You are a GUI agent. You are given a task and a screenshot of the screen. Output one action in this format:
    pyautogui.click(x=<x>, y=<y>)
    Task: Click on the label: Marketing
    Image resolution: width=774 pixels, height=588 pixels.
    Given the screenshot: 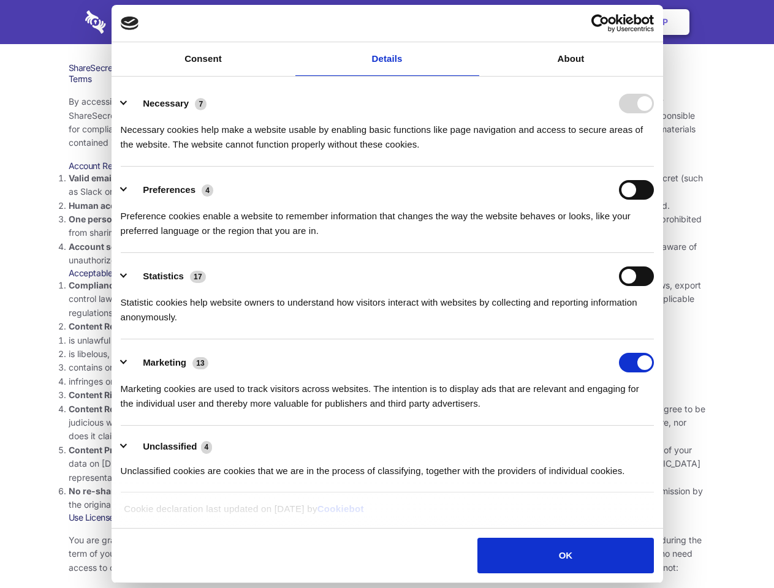 What is the action you would take?
    pyautogui.click(x=164, y=362)
    